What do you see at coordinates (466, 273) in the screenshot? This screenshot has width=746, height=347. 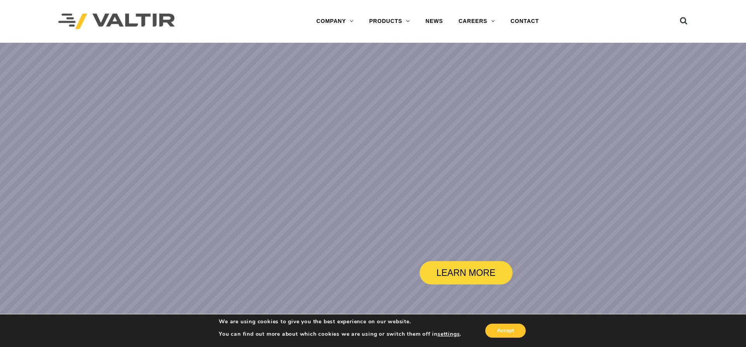 I see `a: LEARN MORE` at bounding box center [466, 273].